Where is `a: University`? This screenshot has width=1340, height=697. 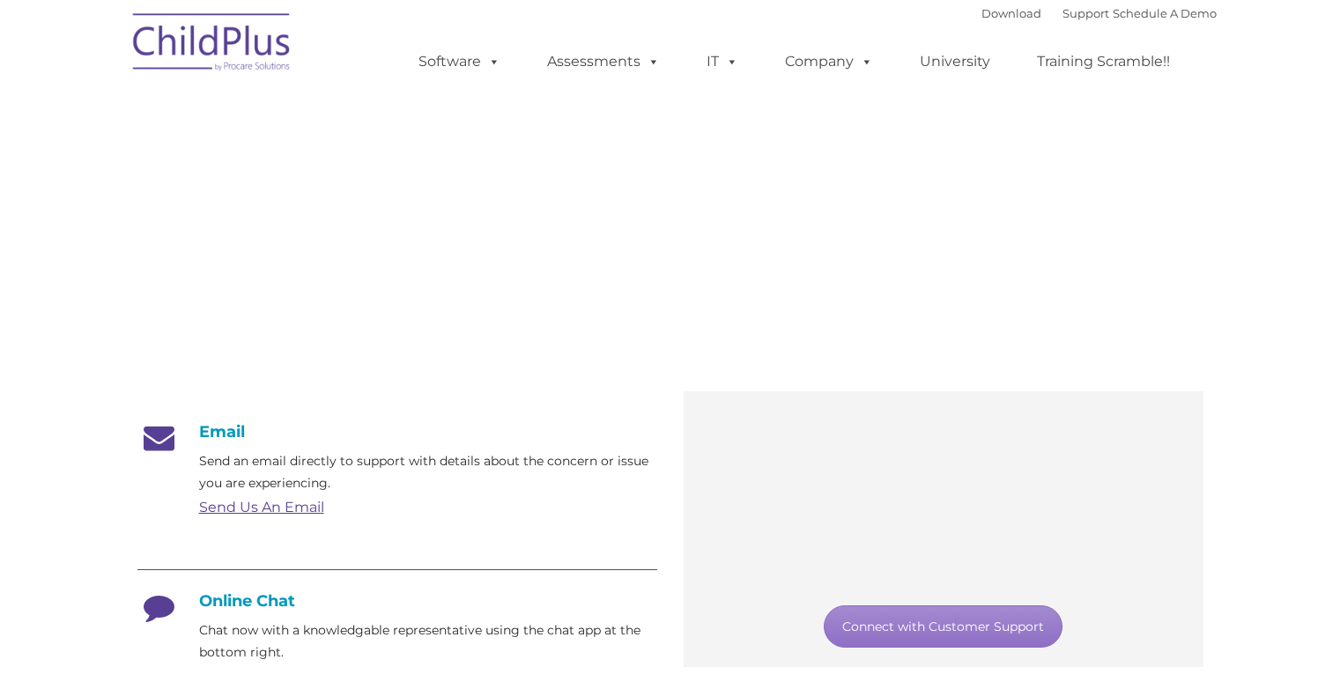
a: University is located at coordinates (955, 62).